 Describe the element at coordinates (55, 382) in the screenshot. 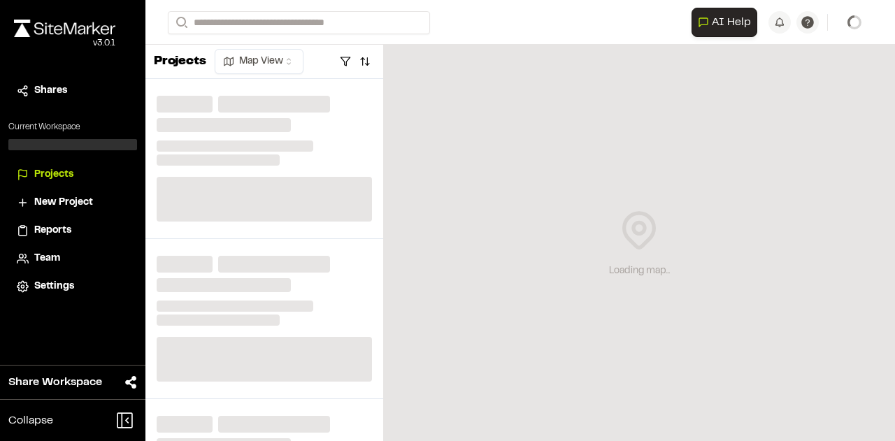

I see `span: Share Workspace` at that location.